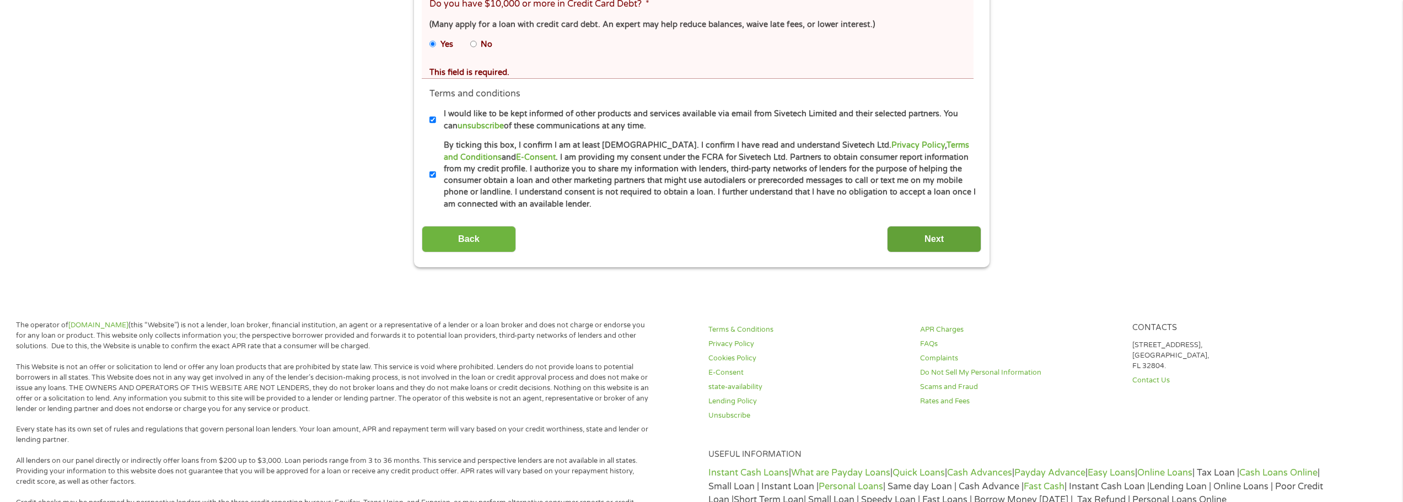 The height and width of the screenshot is (502, 1403). I want to click on div: This field is required., so click(697, 73).